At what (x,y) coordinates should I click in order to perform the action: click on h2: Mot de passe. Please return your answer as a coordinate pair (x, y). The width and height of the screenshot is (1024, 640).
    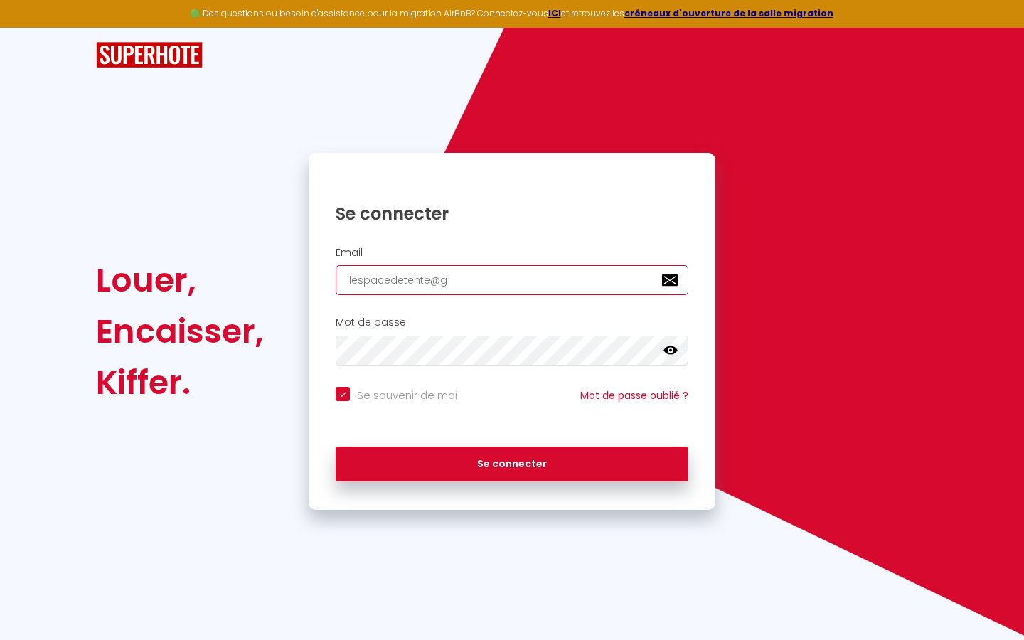
    Looking at the image, I should click on (512, 322).